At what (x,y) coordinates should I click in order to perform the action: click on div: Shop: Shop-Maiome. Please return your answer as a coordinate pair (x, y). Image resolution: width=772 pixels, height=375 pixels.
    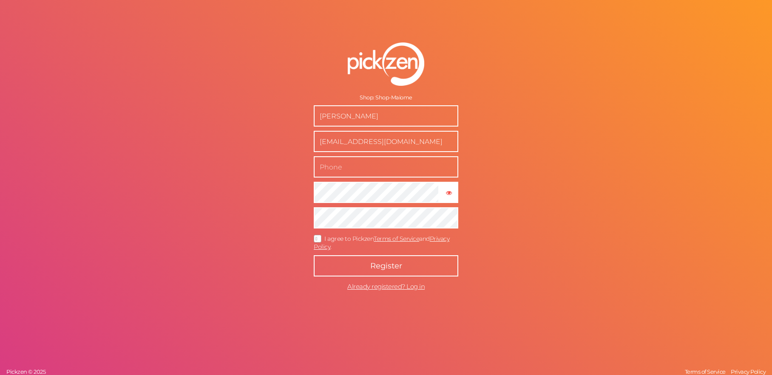
    Looking at the image, I should click on (386, 98).